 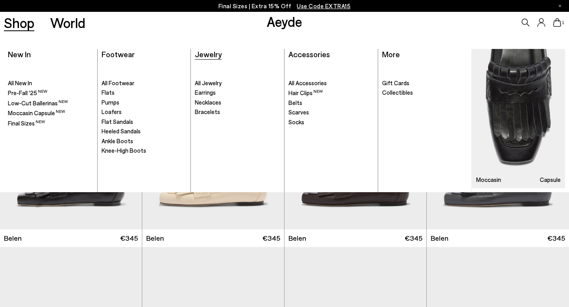 What do you see at coordinates (144, 151) in the screenshot?
I see `a: Knee-High Boots` at bounding box center [144, 151].